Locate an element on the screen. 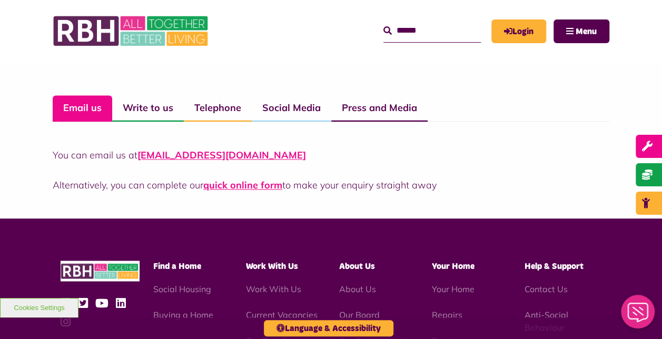 The image size is (662, 339). a: Your Home is located at coordinates (453, 289).